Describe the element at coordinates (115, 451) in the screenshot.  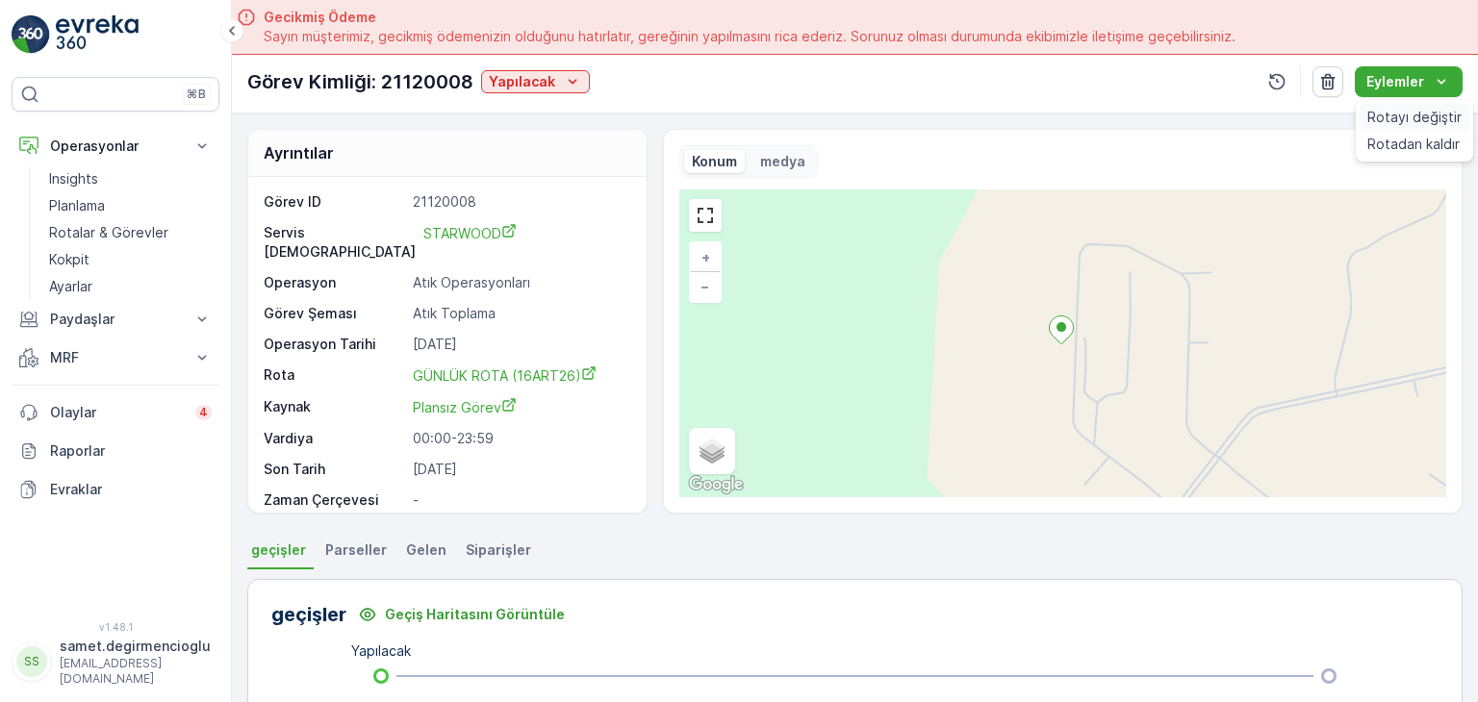
I see `a: Raporlar` at that location.